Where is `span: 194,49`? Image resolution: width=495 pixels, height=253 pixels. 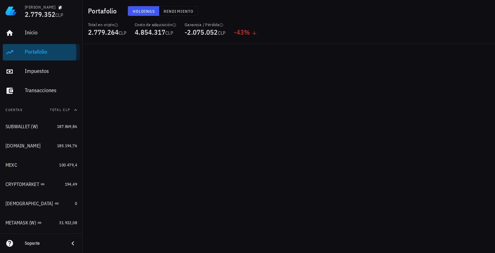
span: 194,49 is located at coordinates (71, 184).